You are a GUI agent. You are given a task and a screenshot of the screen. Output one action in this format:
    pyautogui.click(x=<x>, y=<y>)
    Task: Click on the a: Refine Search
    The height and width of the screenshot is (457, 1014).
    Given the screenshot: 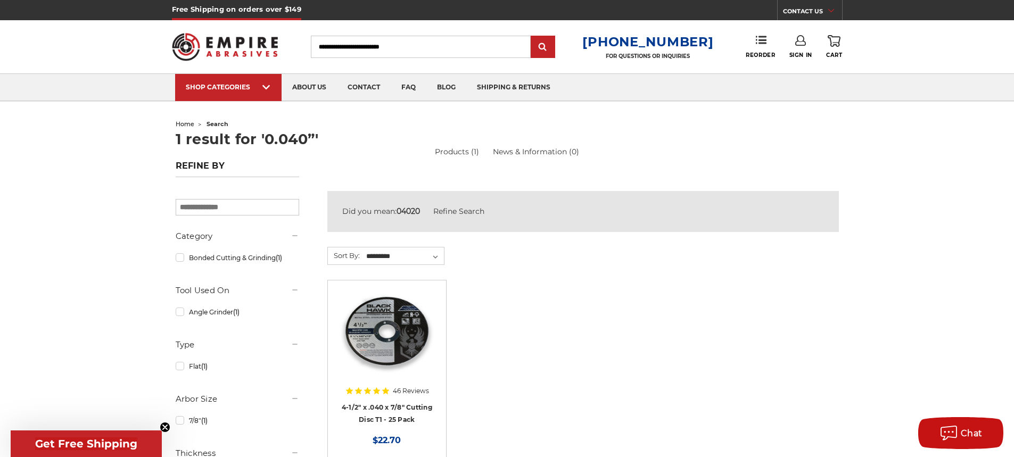 What is the action you would take?
    pyautogui.click(x=459, y=211)
    